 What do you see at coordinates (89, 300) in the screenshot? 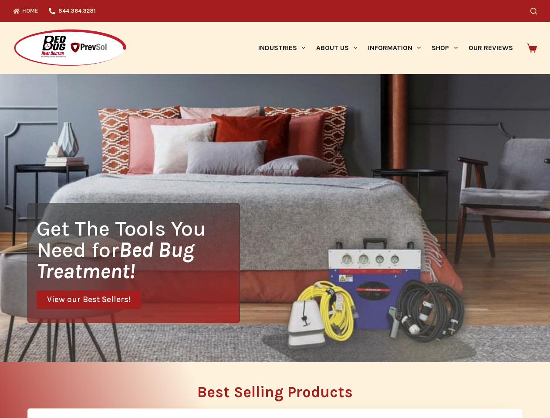
I see `a: View our Best Sellers!` at bounding box center [89, 300].